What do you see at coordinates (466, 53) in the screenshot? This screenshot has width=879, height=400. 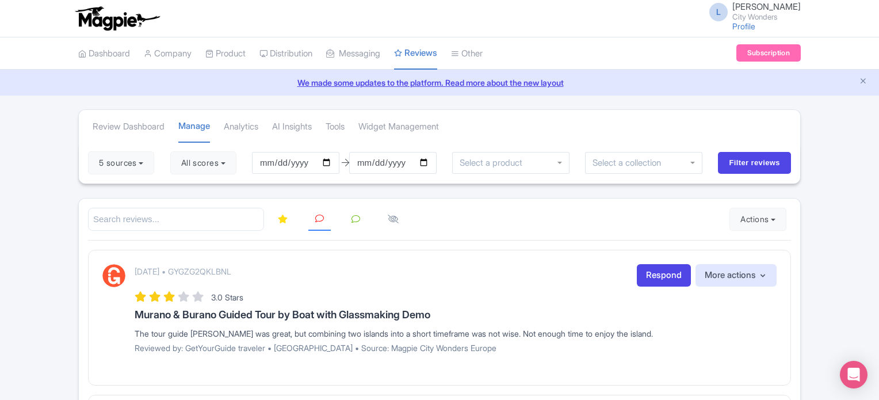 I see `a: Other` at bounding box center [466, 53].